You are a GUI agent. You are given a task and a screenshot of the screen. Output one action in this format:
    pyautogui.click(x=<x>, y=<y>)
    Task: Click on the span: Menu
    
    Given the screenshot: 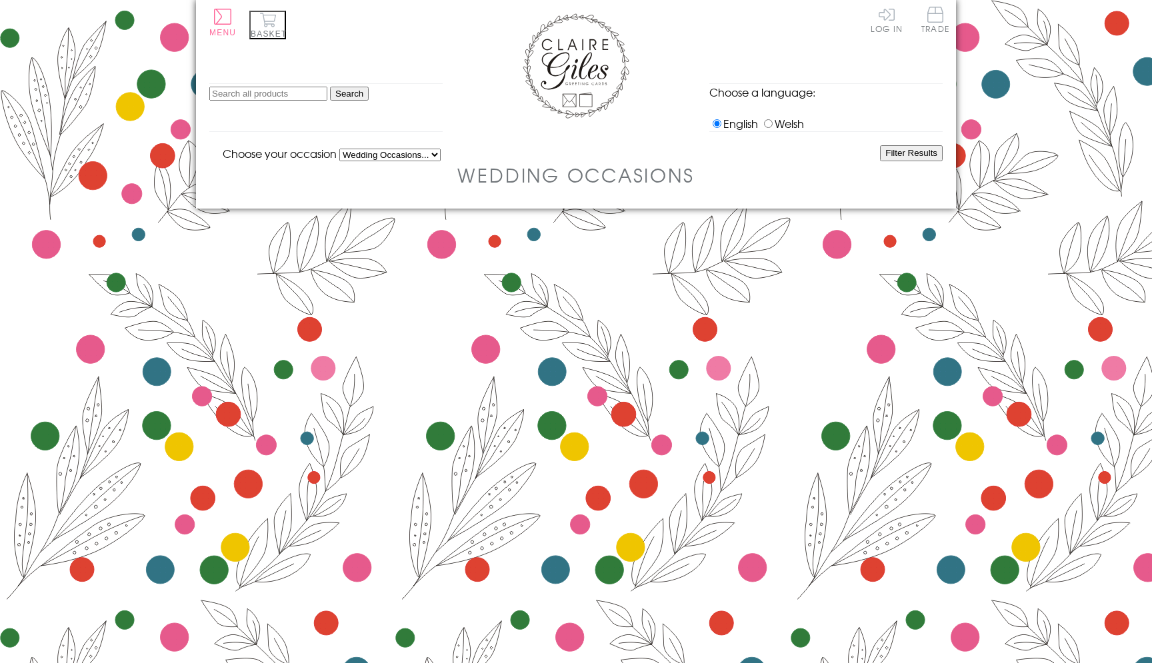 What is the action you would take?
    pyautogui.click(x=223, y=33)
    